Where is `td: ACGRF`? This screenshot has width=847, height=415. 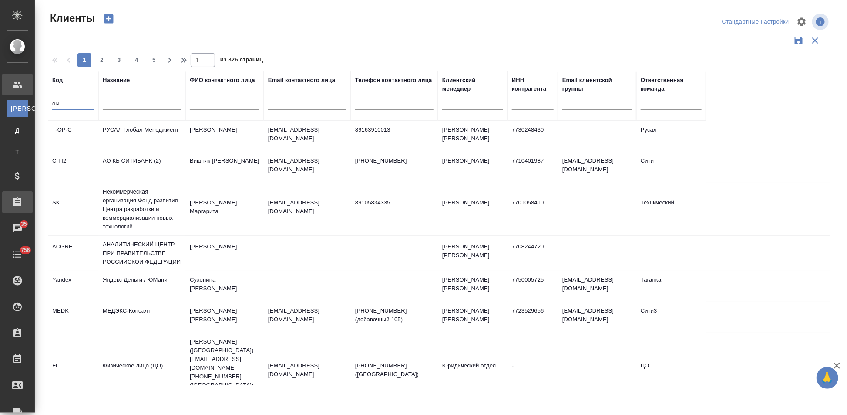 td: ACGRF is located at coordinates (73, 253).